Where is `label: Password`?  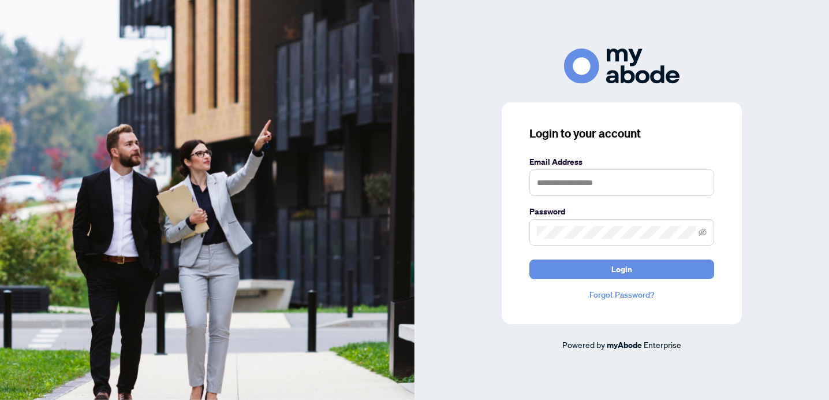 label: Password is located at coordinates (622, 211).